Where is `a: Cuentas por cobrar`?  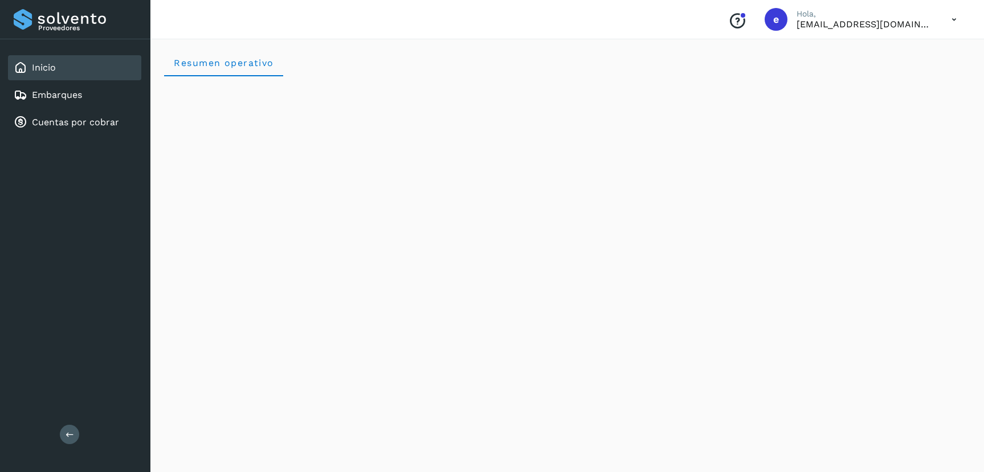 a: Cuentas por cobrar is located at coordinates (75, 122).